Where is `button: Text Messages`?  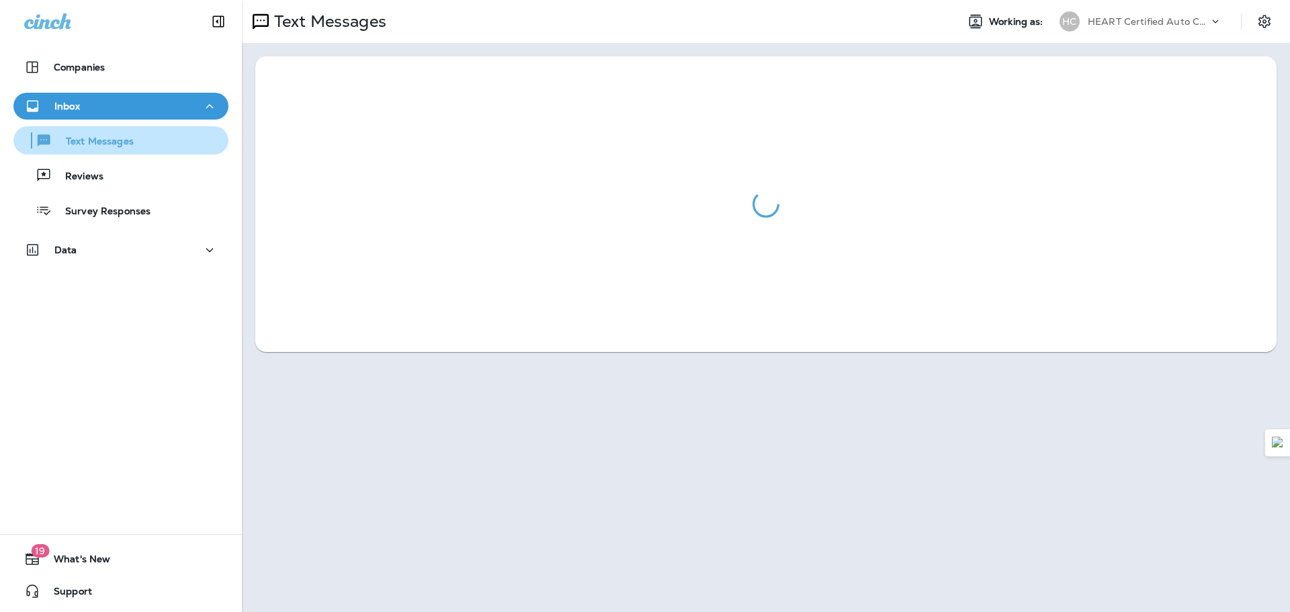 button: Text Messages is located at coordinates (121, 140).